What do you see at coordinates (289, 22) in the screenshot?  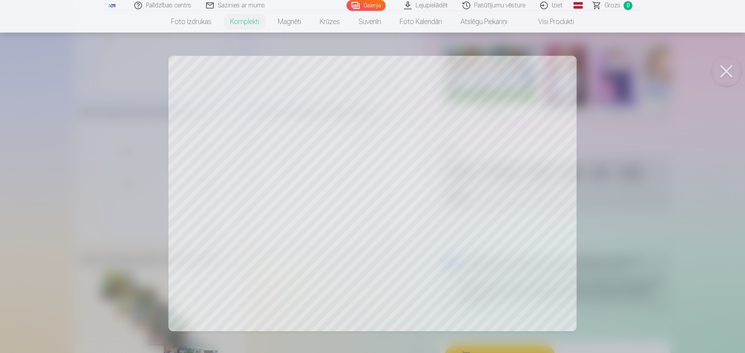 I see `a: Magnēti` at bounding box center [289, 22].